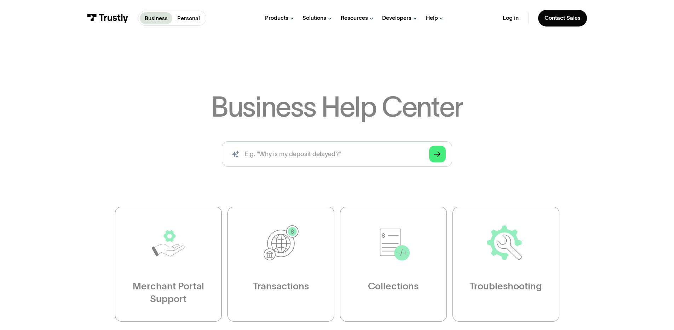 The width and height of the screenshot is (674, 330). What do you see at coordinates (277, 18) in the screenshot?
I see `div: Products` at bounding box center [277, 18].